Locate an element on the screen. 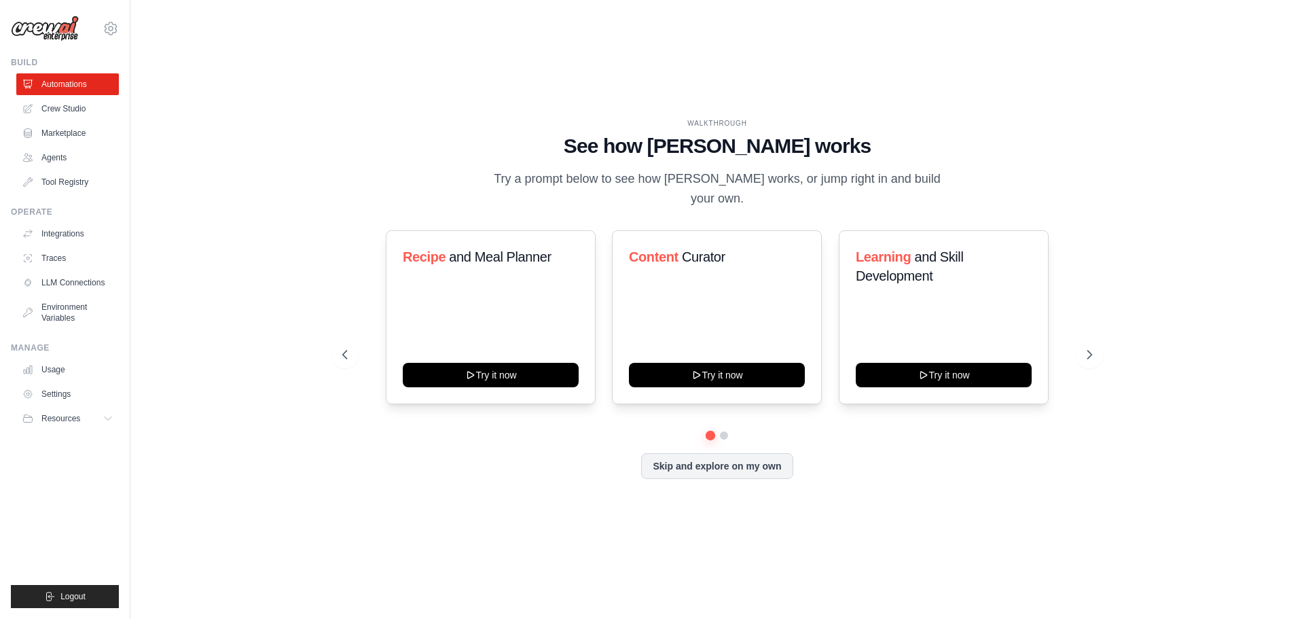  a: Settings is located at coordinates (67, 394).